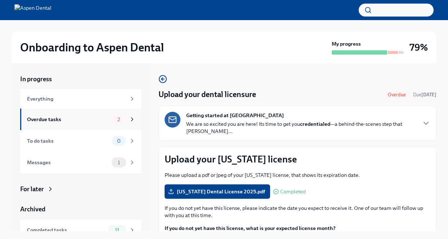 The height and width of the screenshot is (239, 448). Describe the element at coordinates (81, 119) in the screenshot. I see `a: Overdue tasks2` at that location.